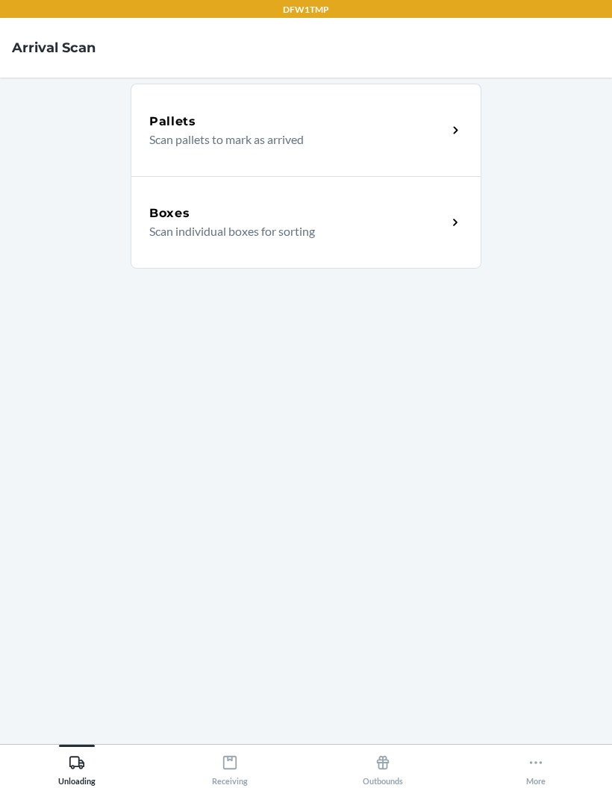 The image size is (612, 788). What do you see at coordinates (172, 122) in the screenshot?
I see `h5: Pallets` at bounding box center [172, 122].